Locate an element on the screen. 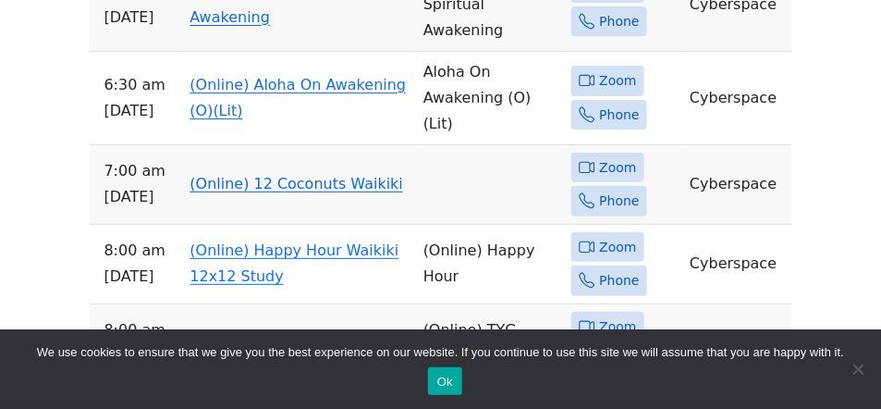 This screenshot has height=409, width=881. button: Ok is located at coordinates (445, 381).